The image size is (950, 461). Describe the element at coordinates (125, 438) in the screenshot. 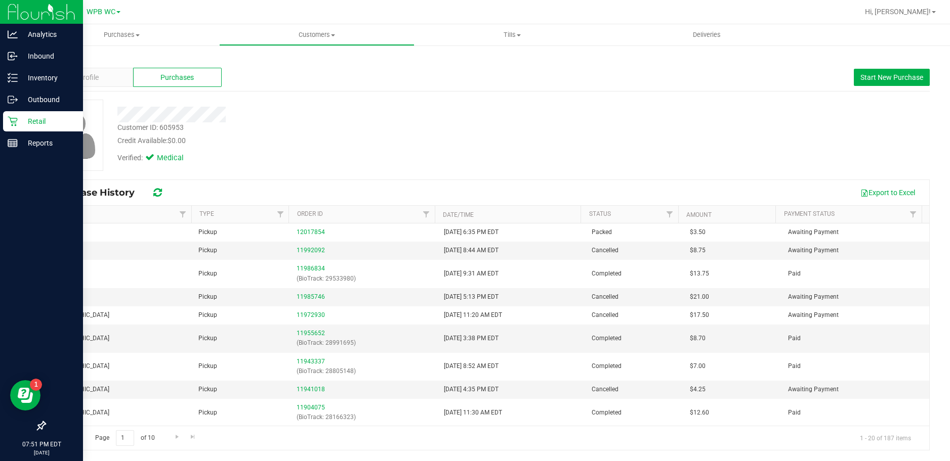

I see `input: 1` at that location.